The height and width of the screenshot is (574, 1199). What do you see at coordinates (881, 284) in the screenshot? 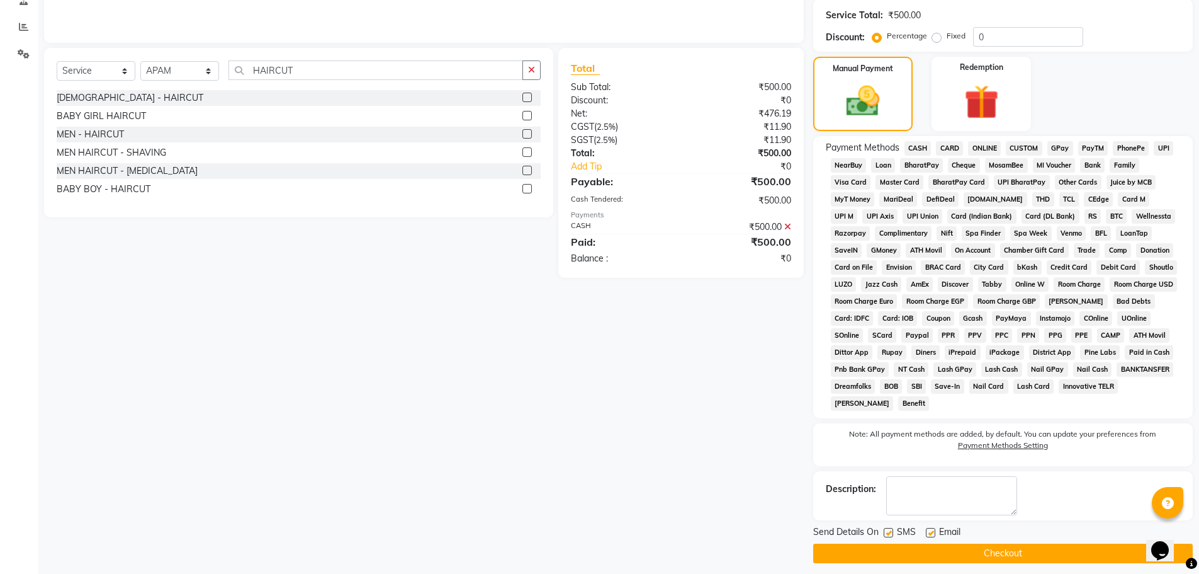
I see `span: Jazz Cash` at bounding box center [881, 284].